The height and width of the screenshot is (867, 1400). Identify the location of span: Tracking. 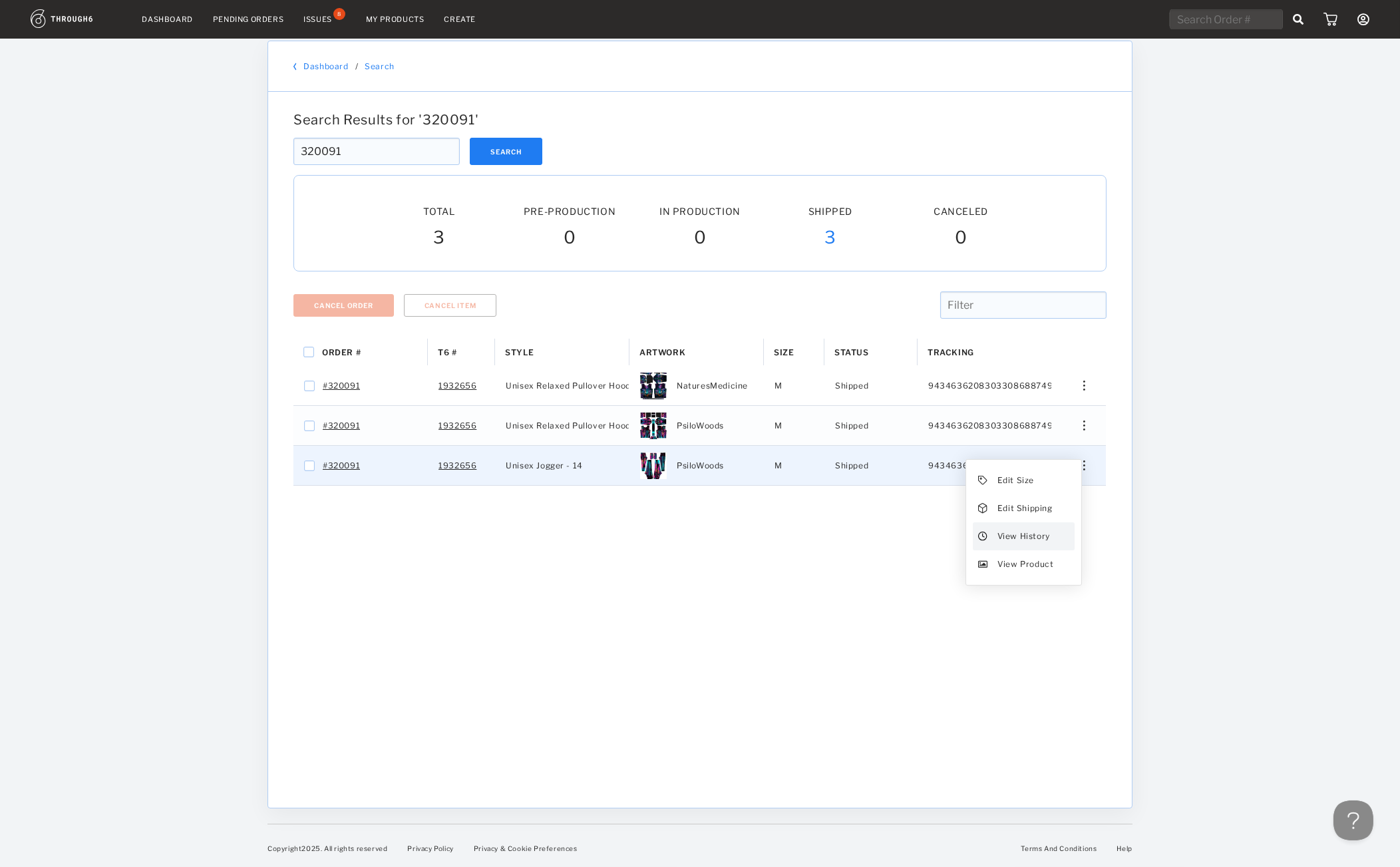
(951, 352).